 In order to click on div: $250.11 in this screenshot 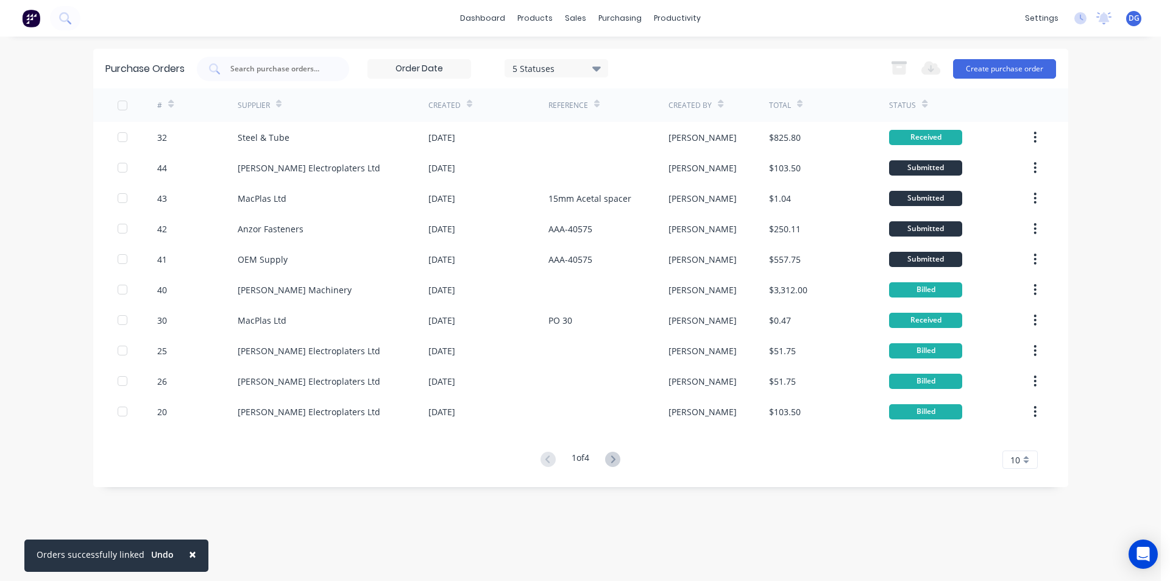, I will do `click(785, 229)`.